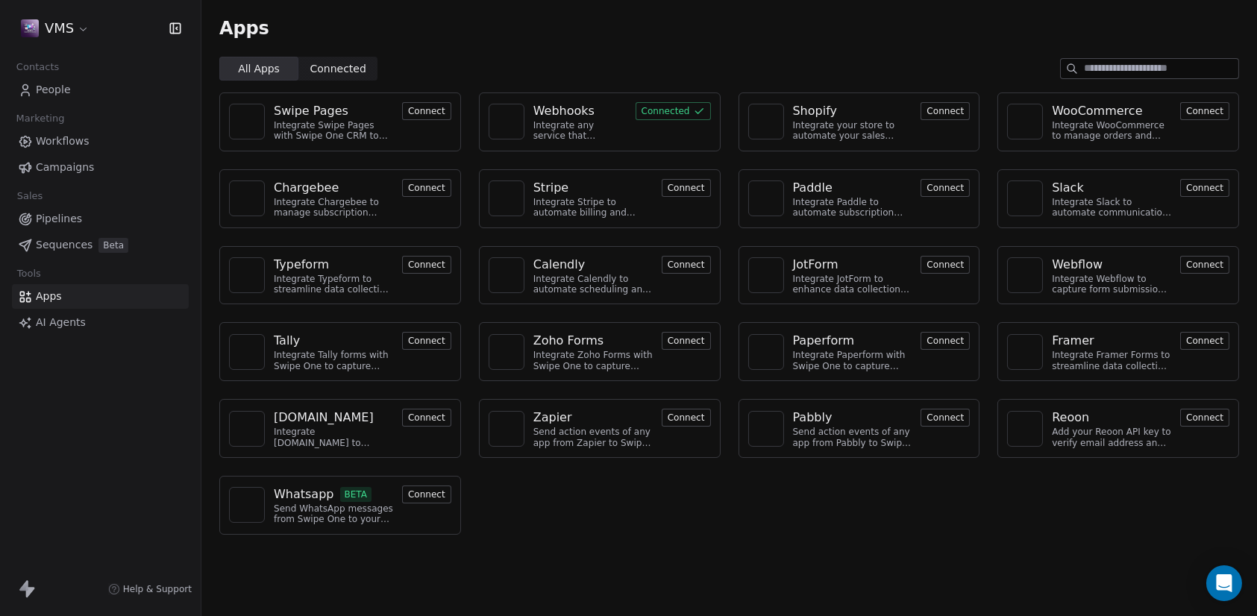 This screenshot has width=1257, height=616. I want to click on div: Whatsapp, so click(304, 495).